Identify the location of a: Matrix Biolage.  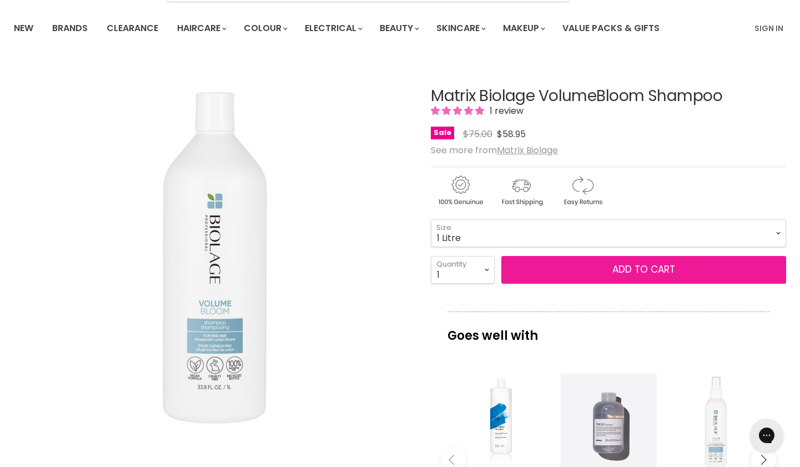
(527, 150).